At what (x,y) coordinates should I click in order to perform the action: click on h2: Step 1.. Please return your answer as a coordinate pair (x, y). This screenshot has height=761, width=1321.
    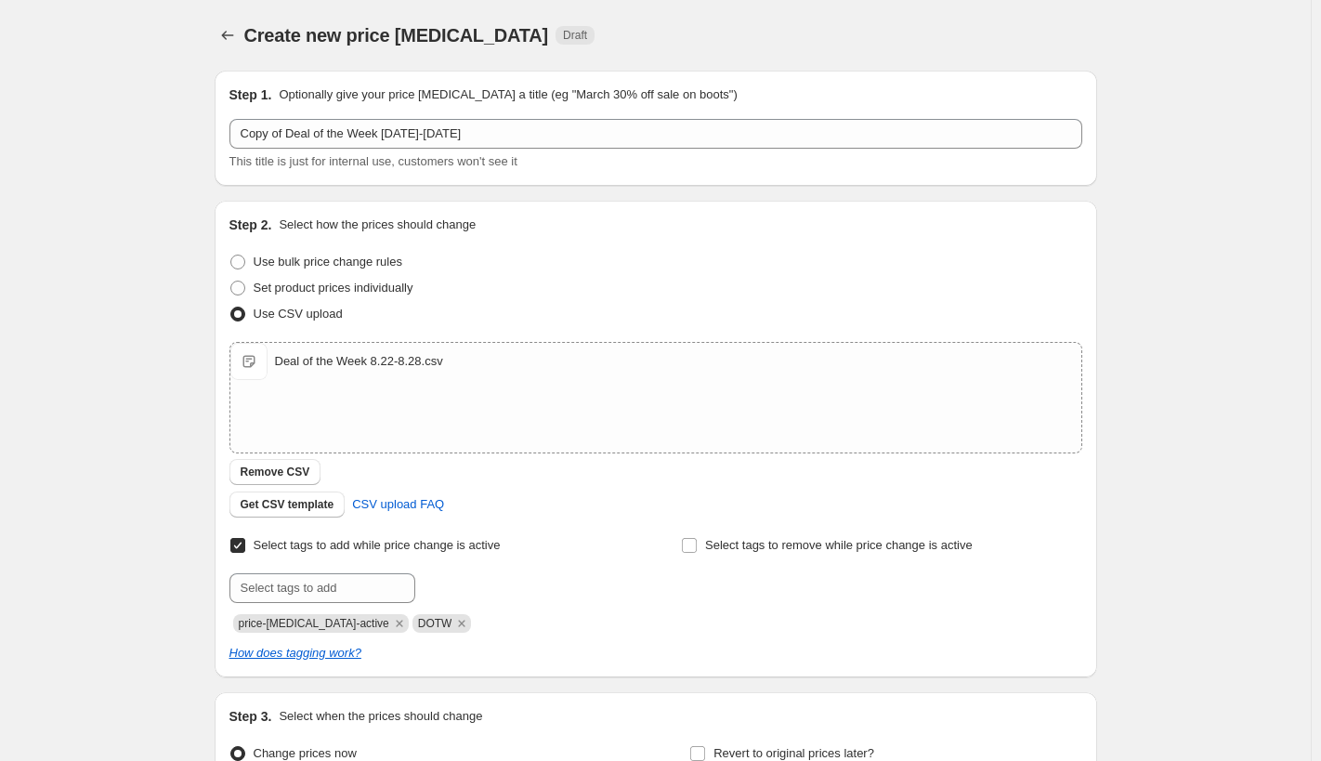
    Looking at the image, I should click on (251, 95).